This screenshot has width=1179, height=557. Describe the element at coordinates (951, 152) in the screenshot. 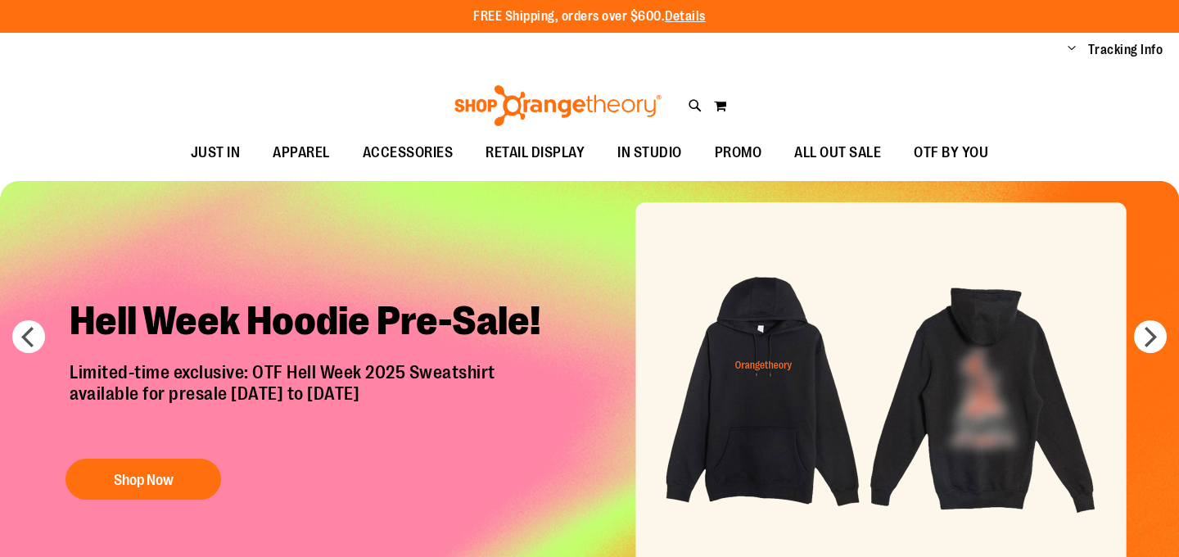

I see `span: OTF BY YOU` at that location.